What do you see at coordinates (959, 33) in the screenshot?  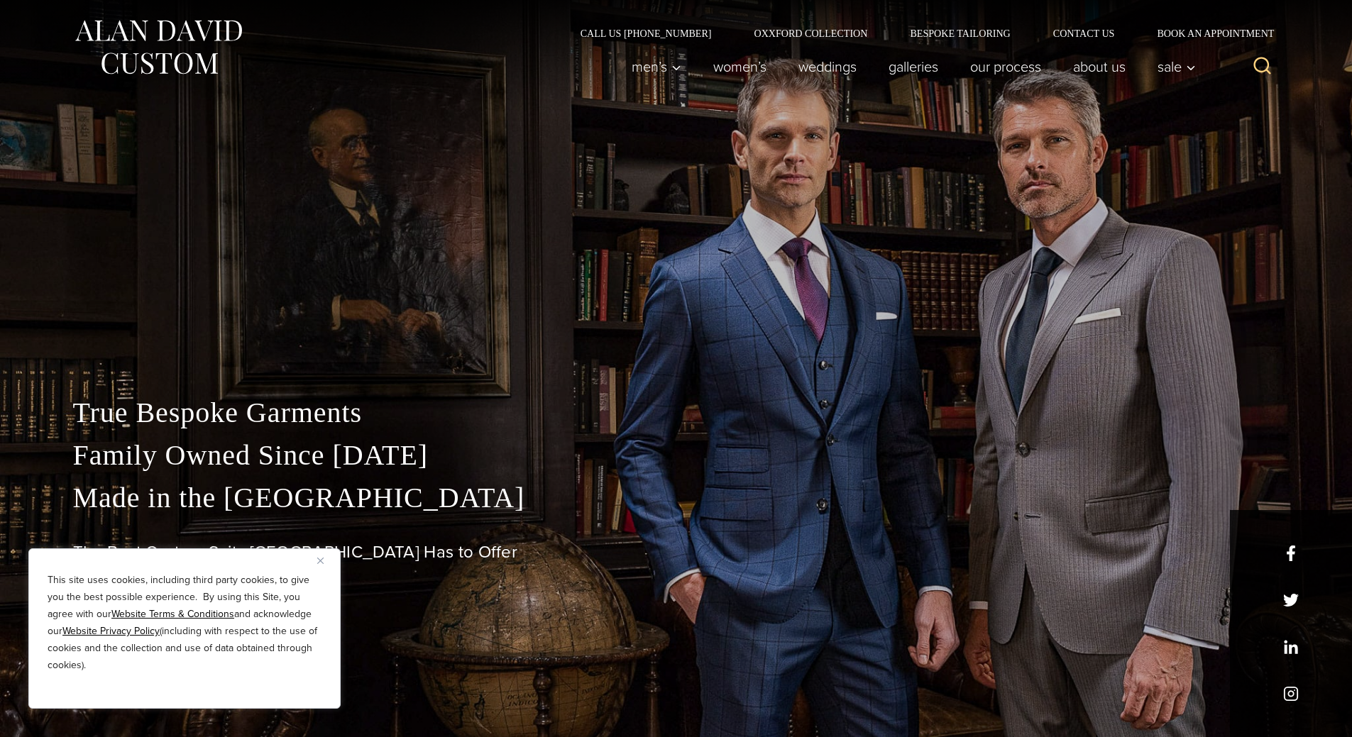 I see `a: Bespoke Tailoring` at bounding box center [959, 33].